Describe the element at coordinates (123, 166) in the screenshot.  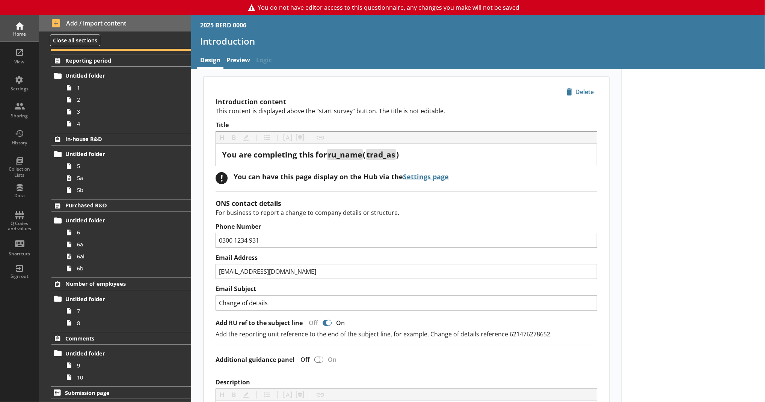
I see `span: 5` at that location.